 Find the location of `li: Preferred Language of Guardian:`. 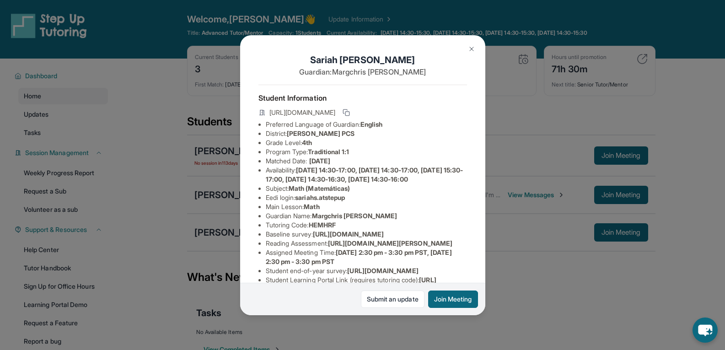

li: Preferred Language of Guardian: is located at coordinates (366, 124).